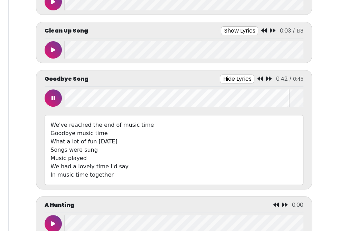 Image resolution: width=348 pixels, height=231 pixels. I want to click on p: Goodbye Song, so click(66, 79).